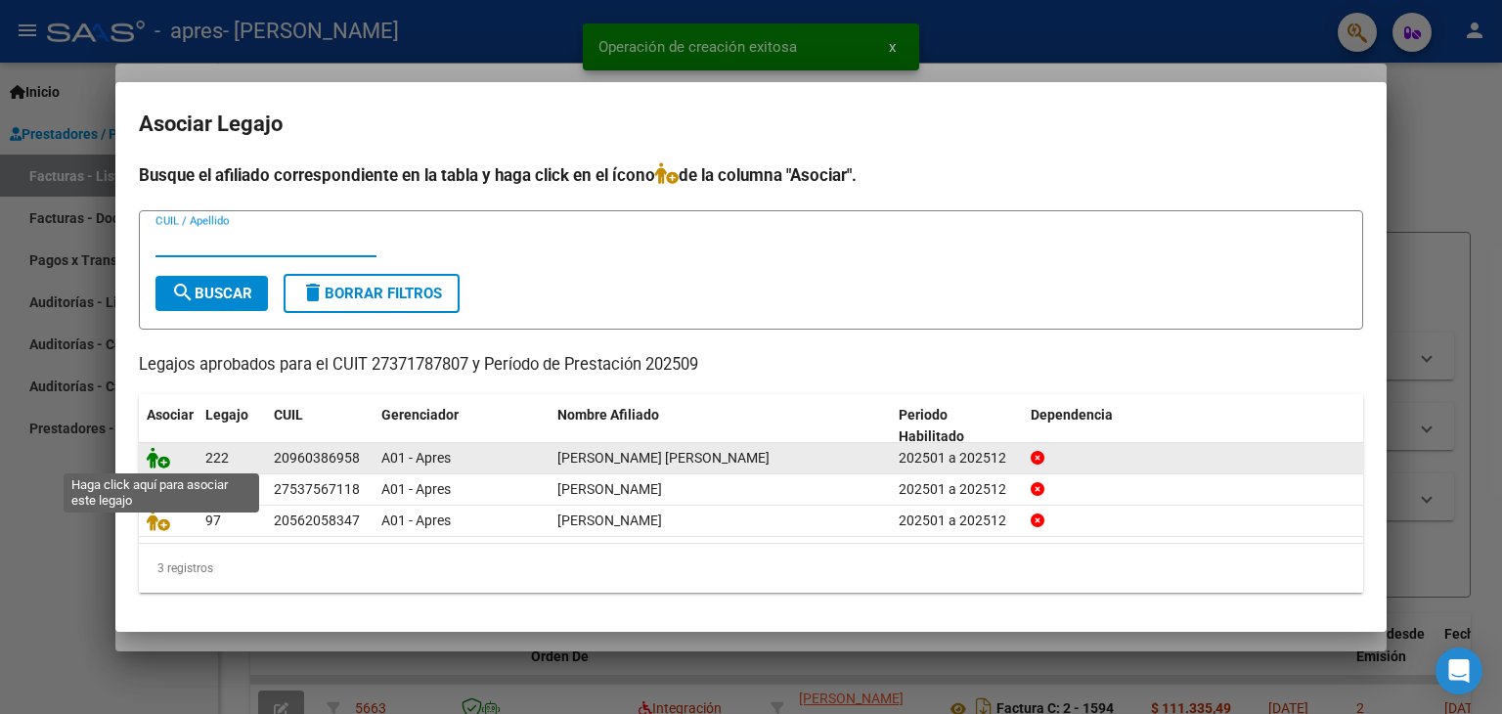 The image size is (1502, 714). What do you see at coordinates (720, 426) in the screenshot?
I see `datatable-header-cell: Nombre Afiliado` at bounding box center [720, 426].